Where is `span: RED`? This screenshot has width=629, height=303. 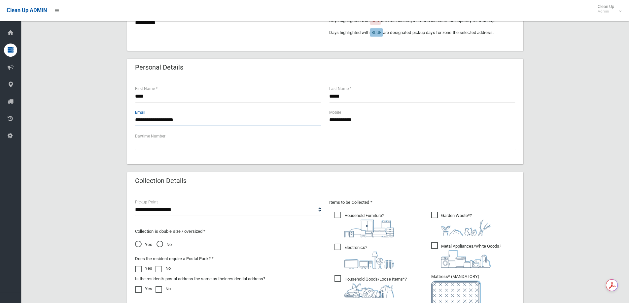
span: RED is located at coordinates (375, 20).